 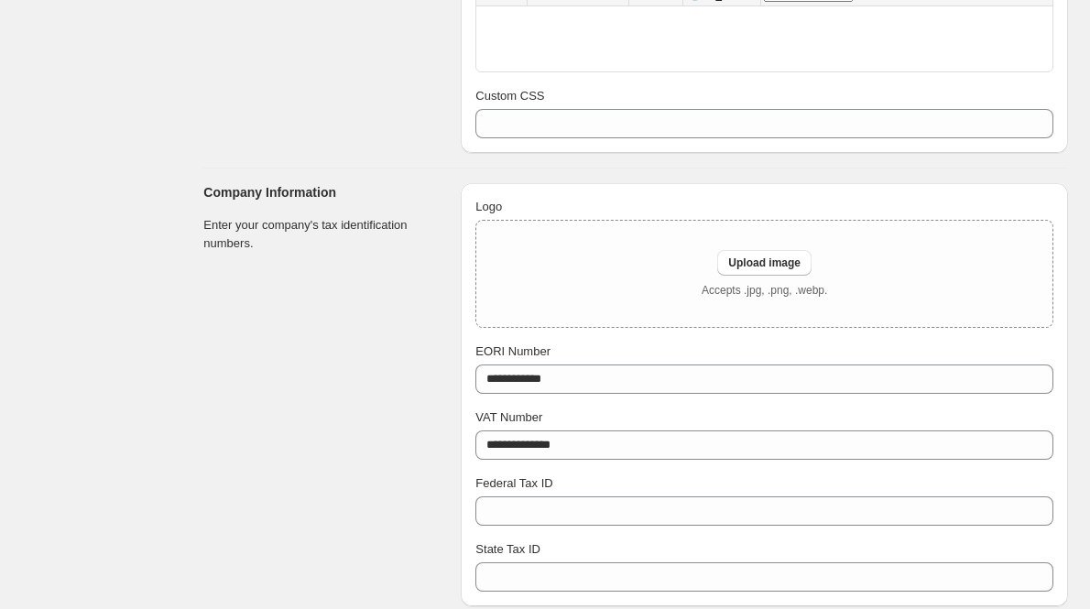 What do you see at coordinates (324, 192) in the screenshot?
I see `h3: Company Information` at bounding box center [324, 192].